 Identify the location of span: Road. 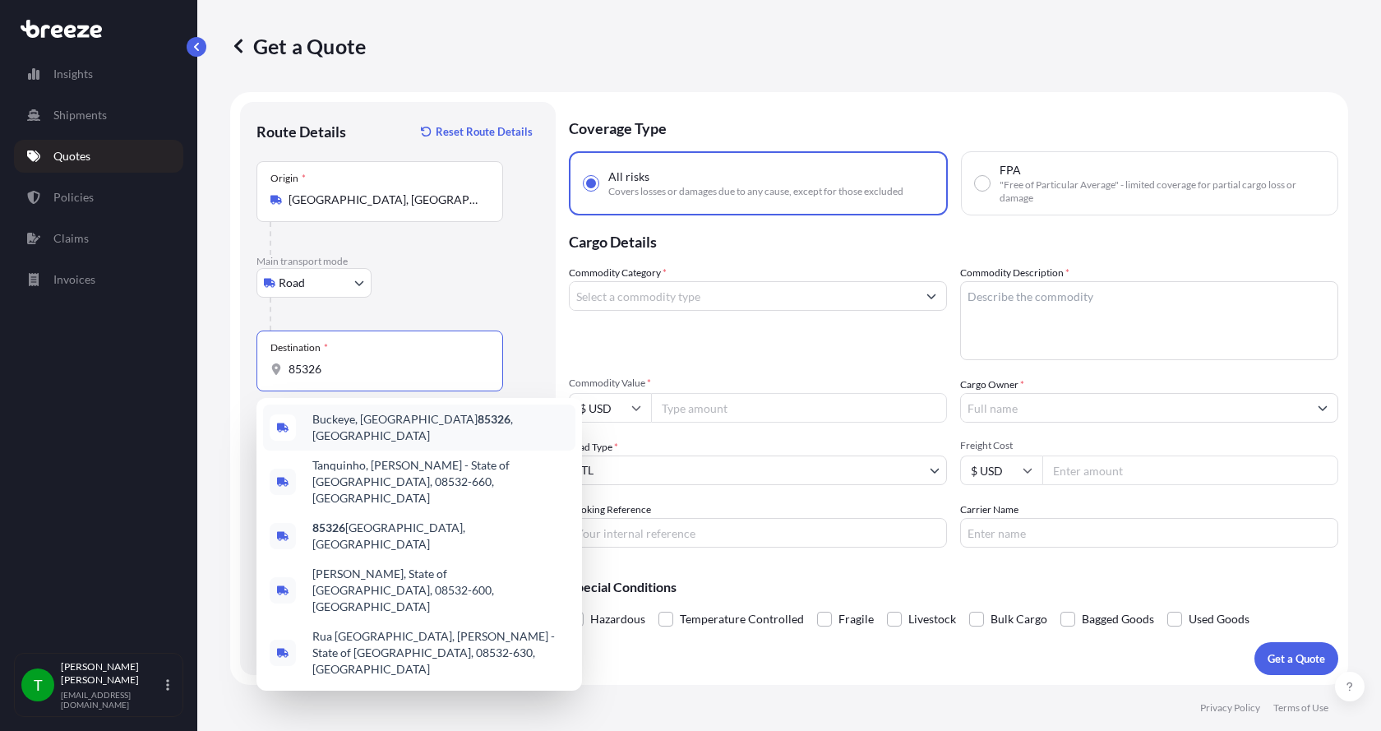
(292, 283).